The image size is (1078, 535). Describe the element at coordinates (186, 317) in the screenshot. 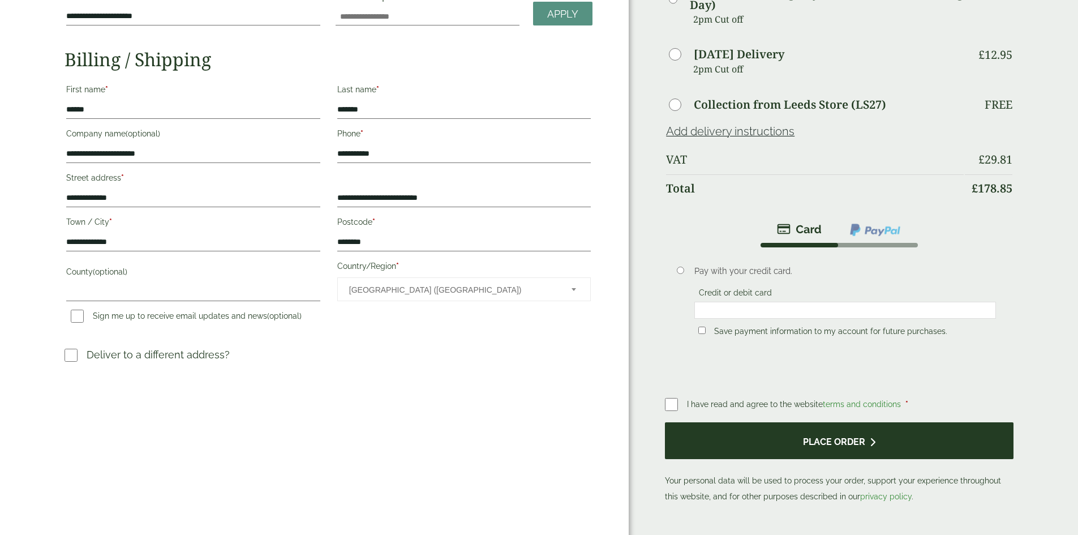

I see `label: Sign me up to receive email updates and news` at that location.